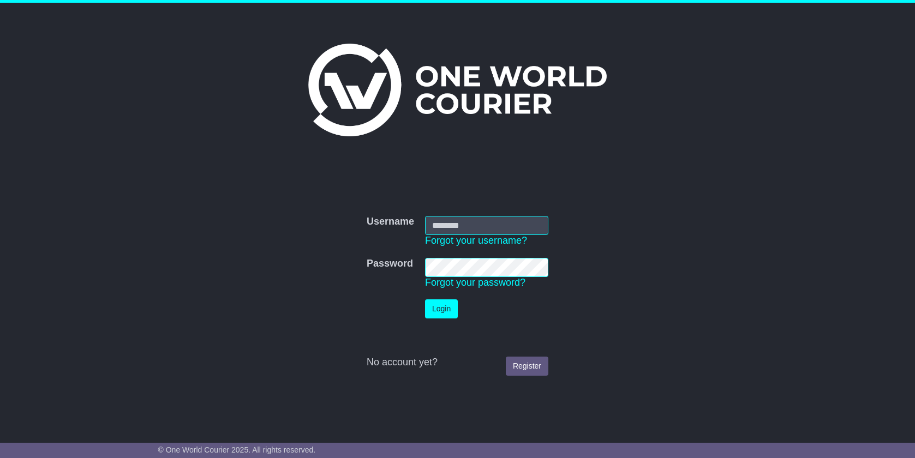  Describe the element at coordinates (457, 363) in the screenshot. I see `div: No account yet?` at that location.